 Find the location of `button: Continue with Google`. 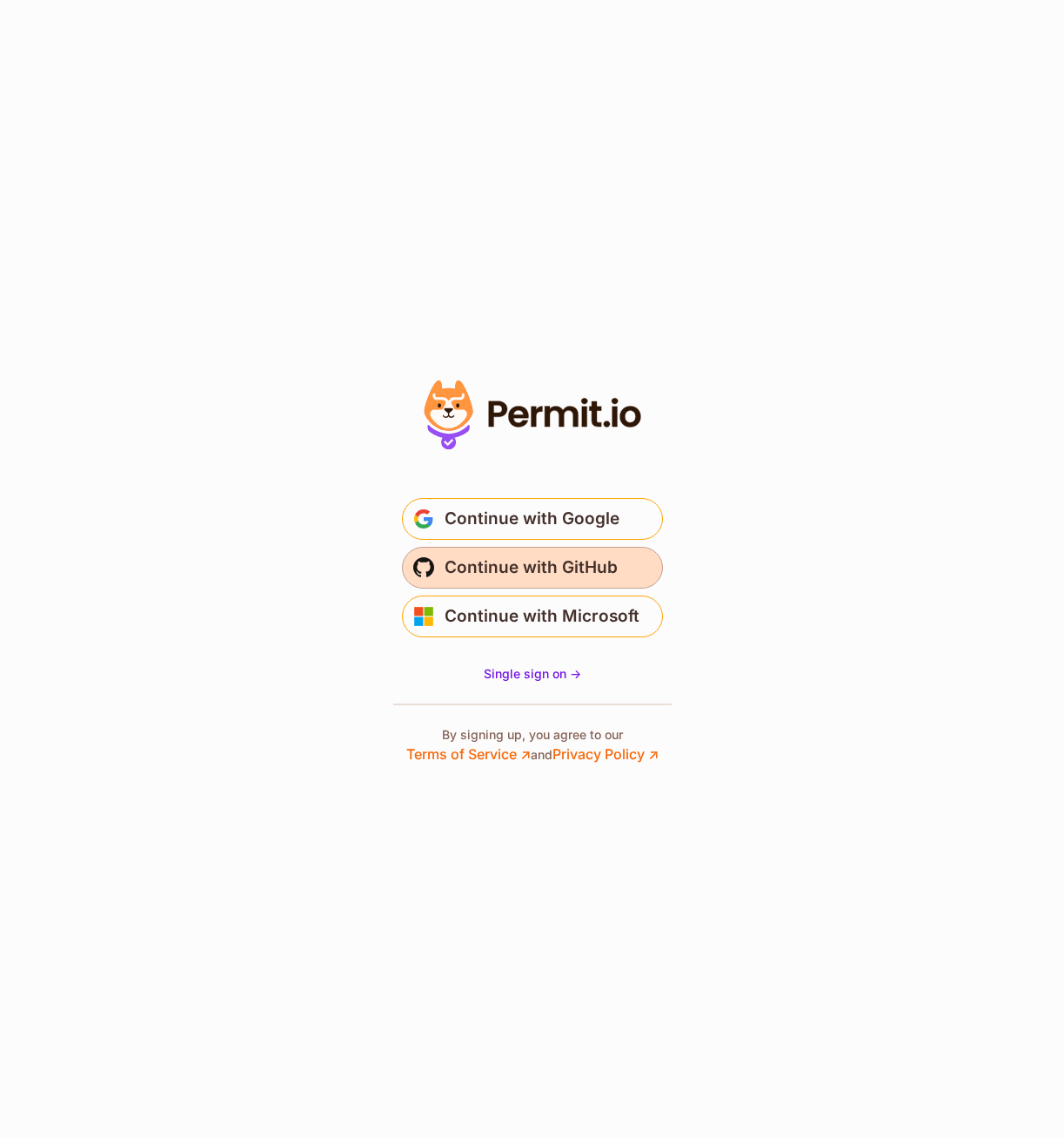

button: Continue with Google is located at coordinates (533, 519).